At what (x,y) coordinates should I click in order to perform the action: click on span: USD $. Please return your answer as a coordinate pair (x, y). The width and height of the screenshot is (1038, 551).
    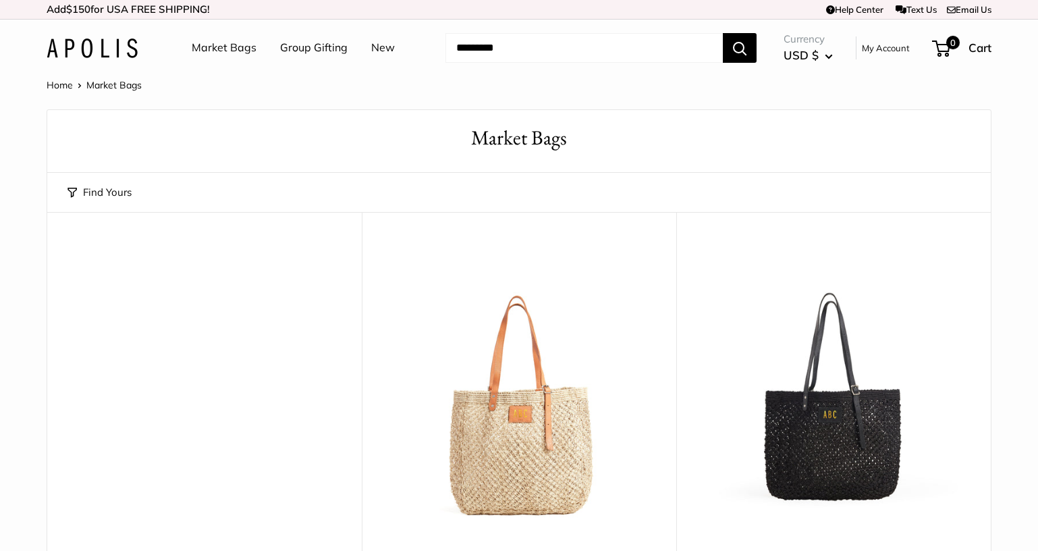
    Looking at the image, I should click on (801, 55).